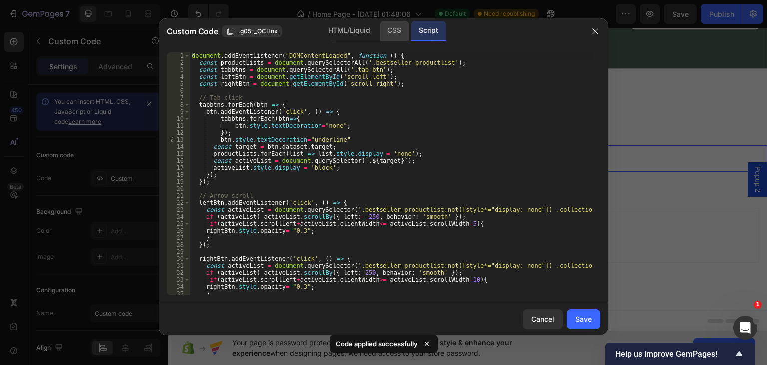  What do you see at coordinates (178, 210) in the screenshot?
I see `div: 23` at bounding box center [178, 210].